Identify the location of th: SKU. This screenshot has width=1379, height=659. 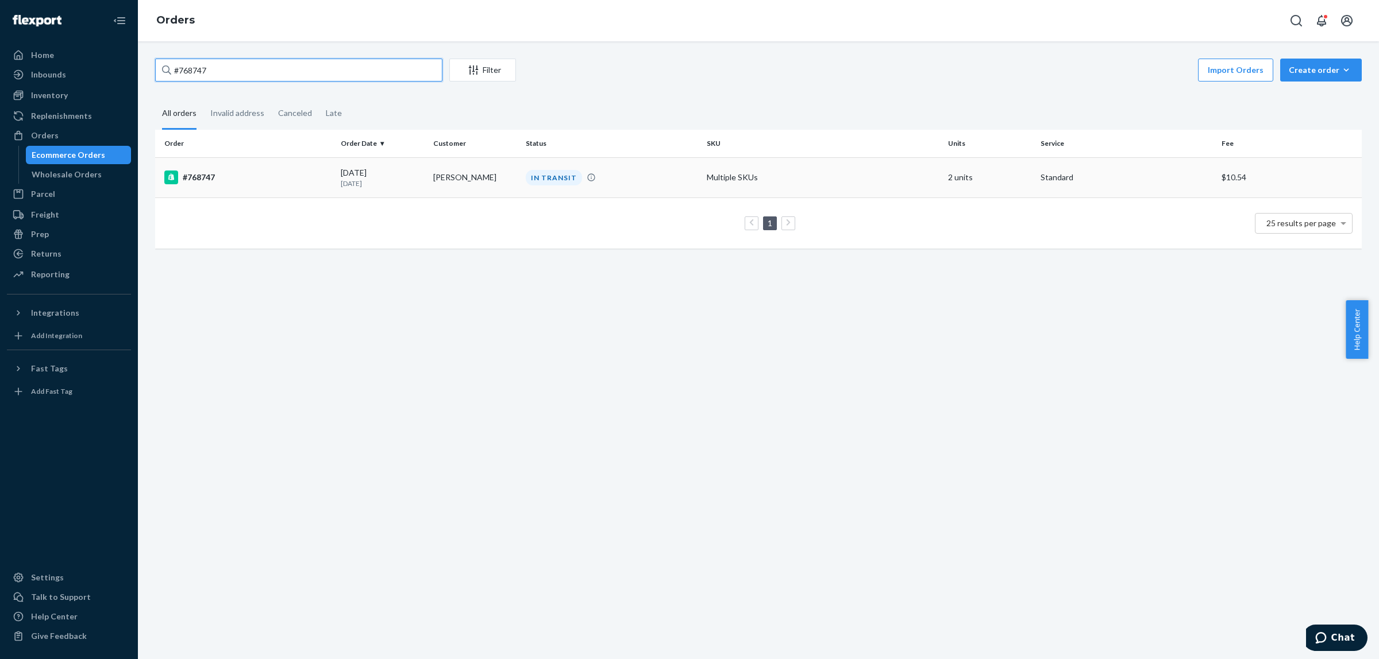
(823, 144).